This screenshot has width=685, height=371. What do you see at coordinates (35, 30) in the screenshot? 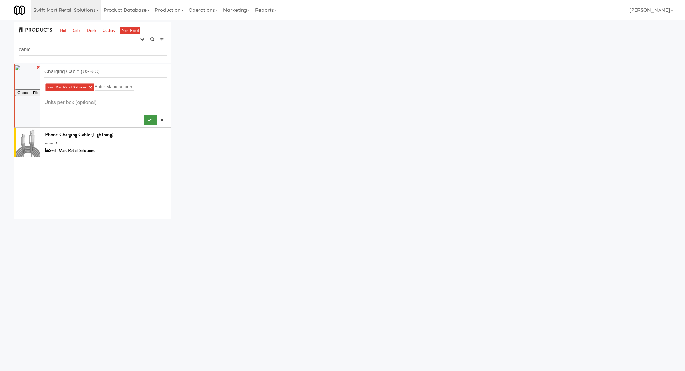
I see `span: PRODUCTS` at bounding box center [35, 30].